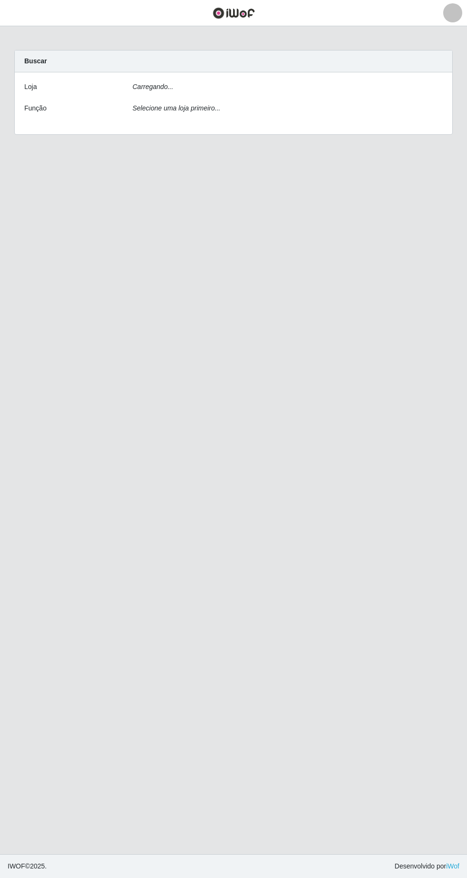 The height and width of the screenshot is (878, 467). What do you see at coordinates (176, 108) in the screenshot?
I see `i: Selecione uma loja primeiro...` at bounding box center [176, 108].